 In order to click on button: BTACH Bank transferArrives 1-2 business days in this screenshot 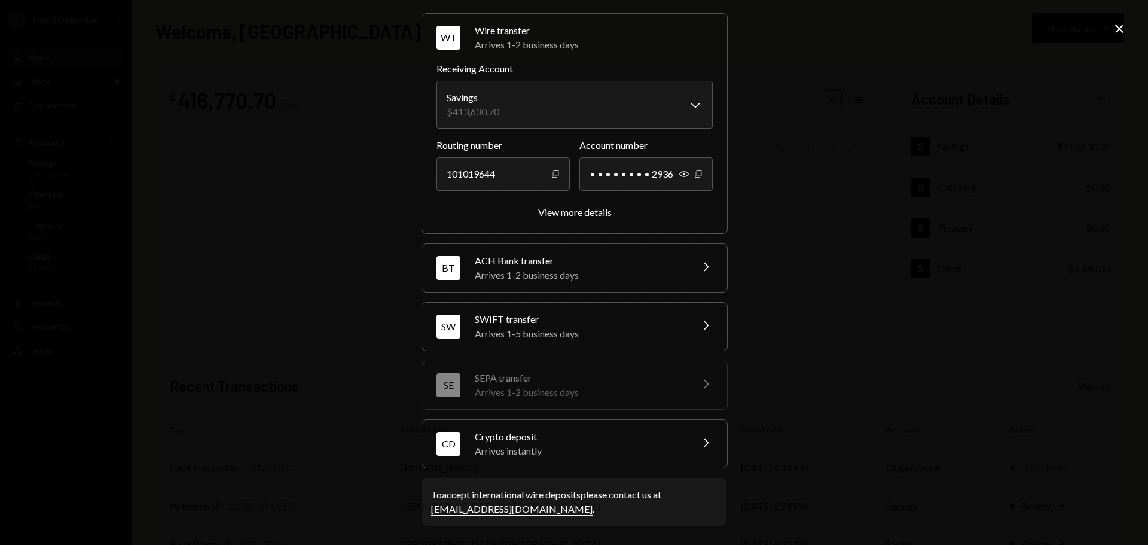, I will do `click(575, 268)`.